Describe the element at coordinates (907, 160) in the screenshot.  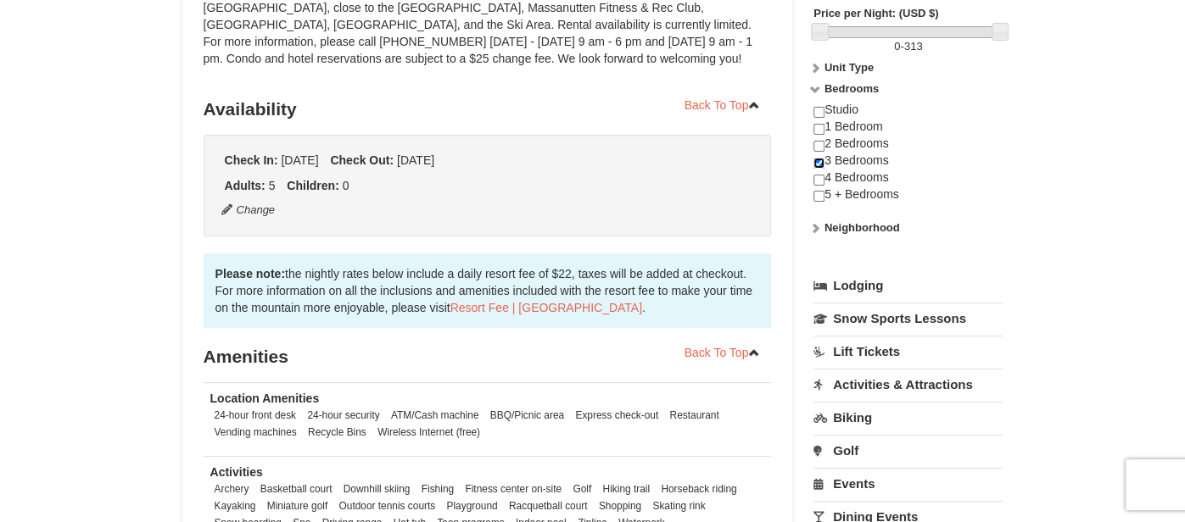
I see `div: Studio 1 Bedroom 2 Bedrooms 3 Bedrooms 4 Bedrooms 5 + Bedrooms` at that location.